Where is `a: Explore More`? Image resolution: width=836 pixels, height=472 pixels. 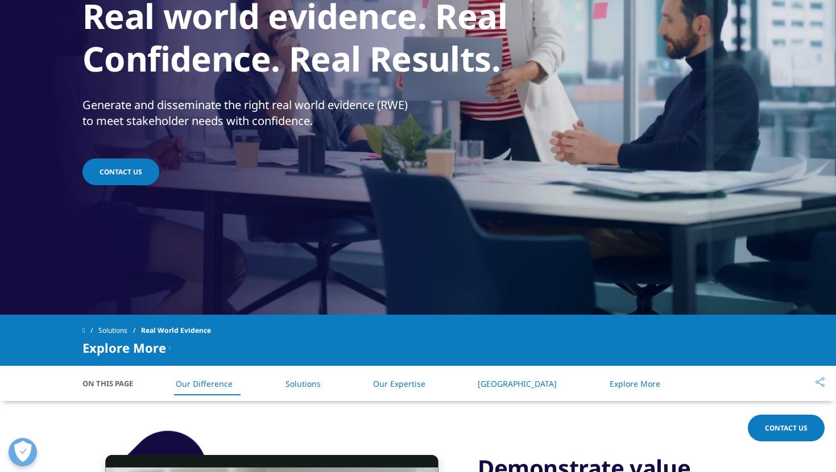
a: Explore More is located at coordinates (634, 384).